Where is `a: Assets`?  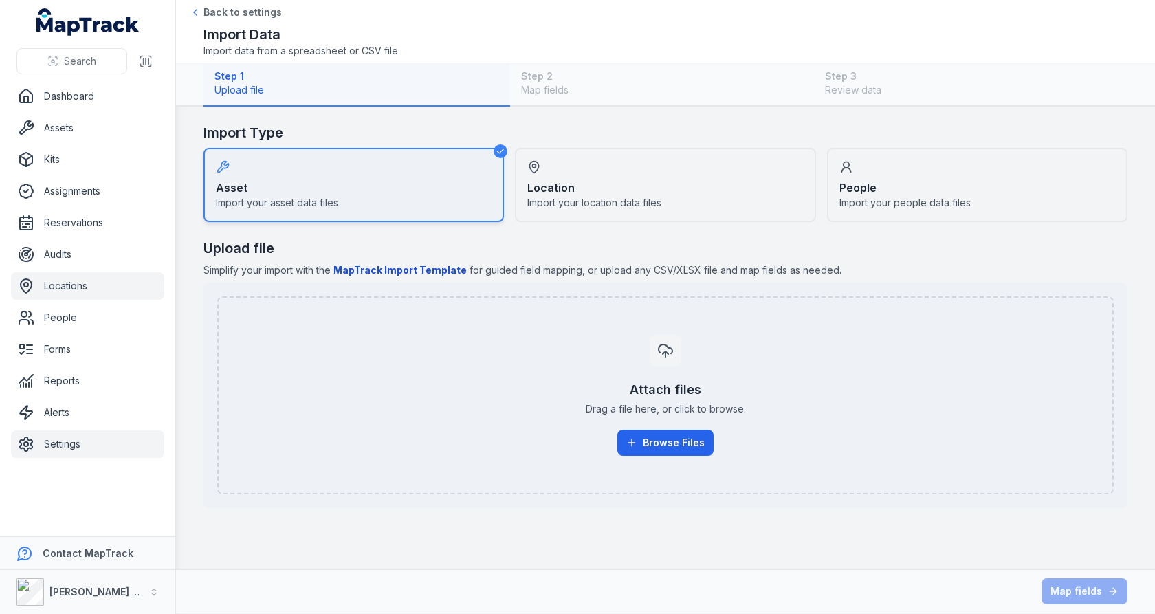
a: Assets is located at coordinates (87, 128).